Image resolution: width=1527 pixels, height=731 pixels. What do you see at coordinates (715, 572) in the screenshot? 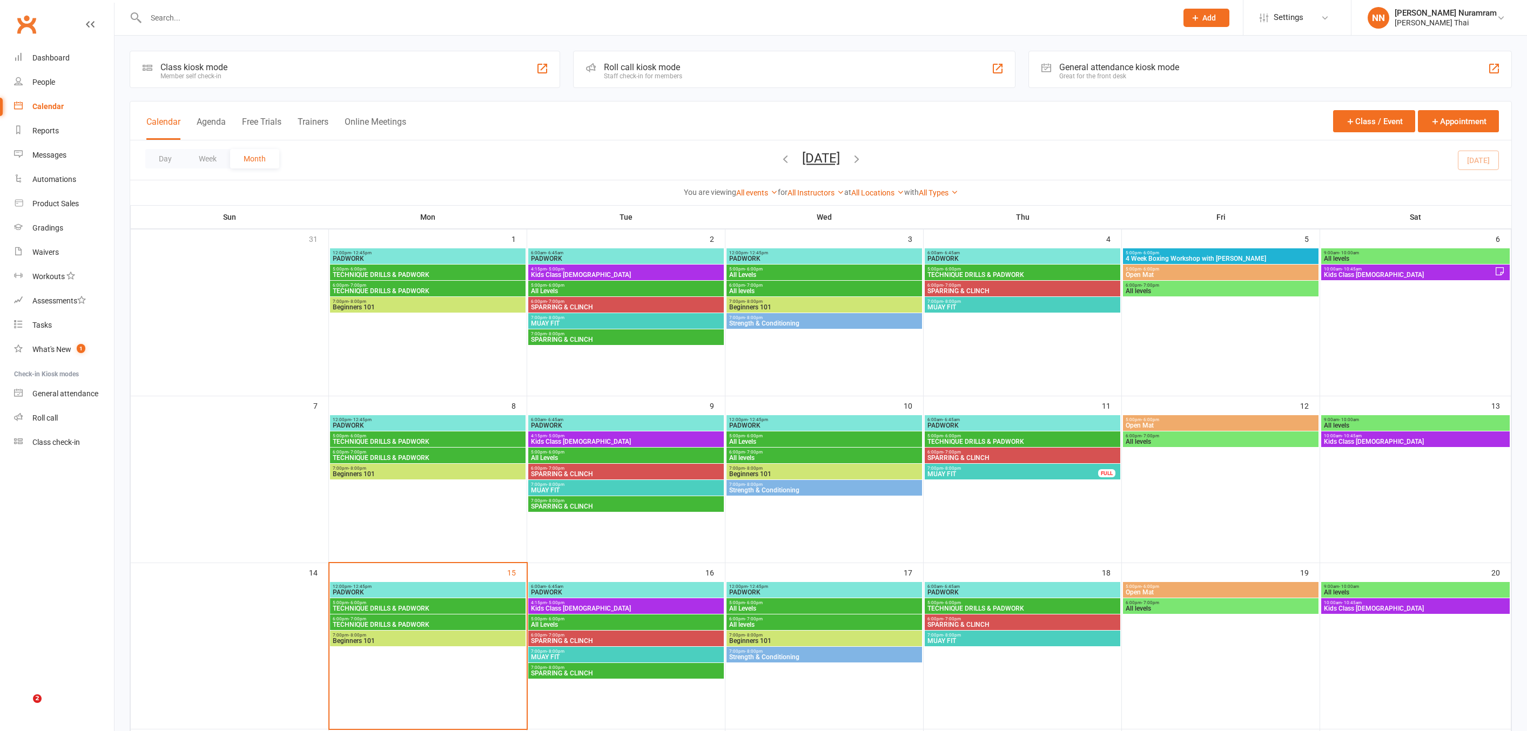
I see `div: 16` at bounding box center [715, 572].